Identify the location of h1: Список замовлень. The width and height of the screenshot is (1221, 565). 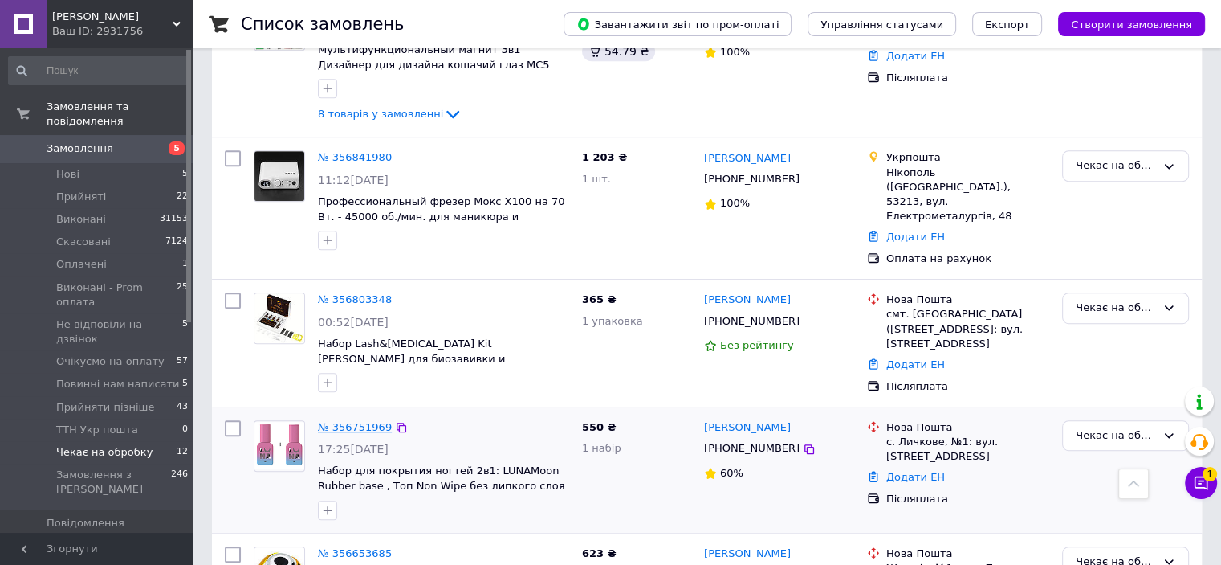
(322, 24).